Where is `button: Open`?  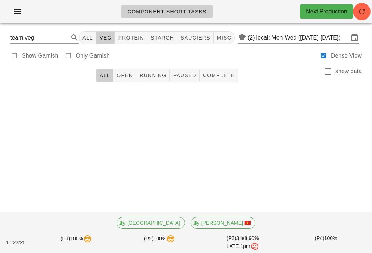
button: Open is located at coordinates (125, 76).